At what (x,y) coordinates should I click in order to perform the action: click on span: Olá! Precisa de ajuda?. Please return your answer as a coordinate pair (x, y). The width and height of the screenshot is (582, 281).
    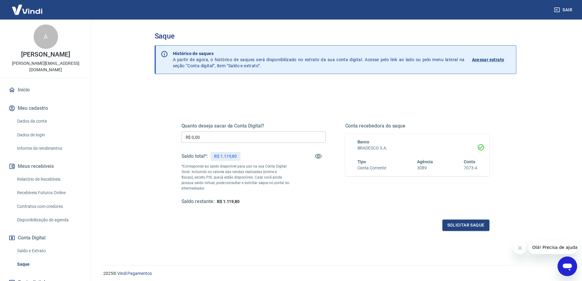
    Looking at the image, I should click on (27, 7).